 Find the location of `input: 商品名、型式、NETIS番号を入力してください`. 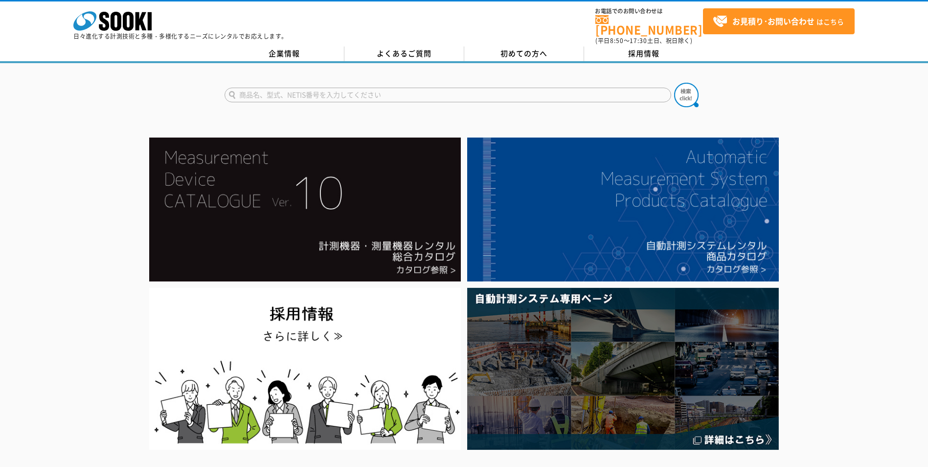

input: 商品名、型式、NETIS番号を入力してください is located at coordinates (448, 95).